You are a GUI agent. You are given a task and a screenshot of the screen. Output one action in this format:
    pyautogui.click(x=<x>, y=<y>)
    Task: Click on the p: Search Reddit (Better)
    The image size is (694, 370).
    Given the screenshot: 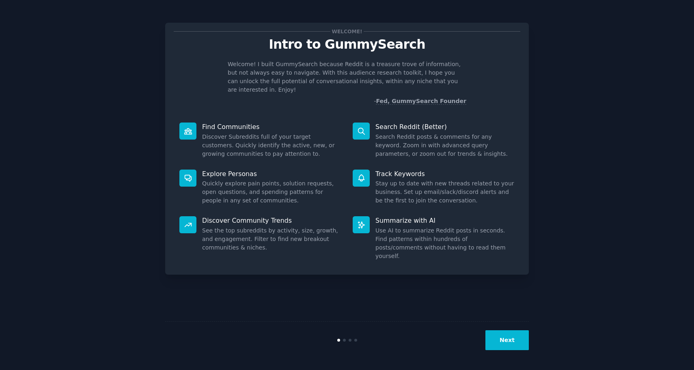 What is the action you would take?
    pyautogui.click(x=445, y=127)
    